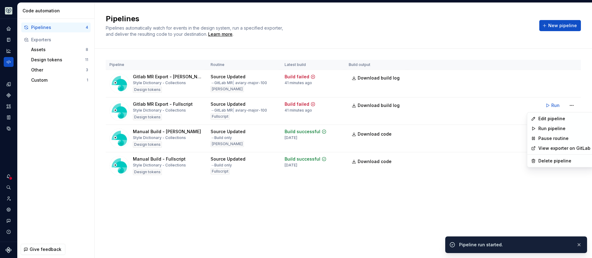 Image resolution: width=592 pixels, height=258 pixels. Describe the element at coordinates (564, 148) in the screenshot. I see `a: View exporter on GitLab` at that location.